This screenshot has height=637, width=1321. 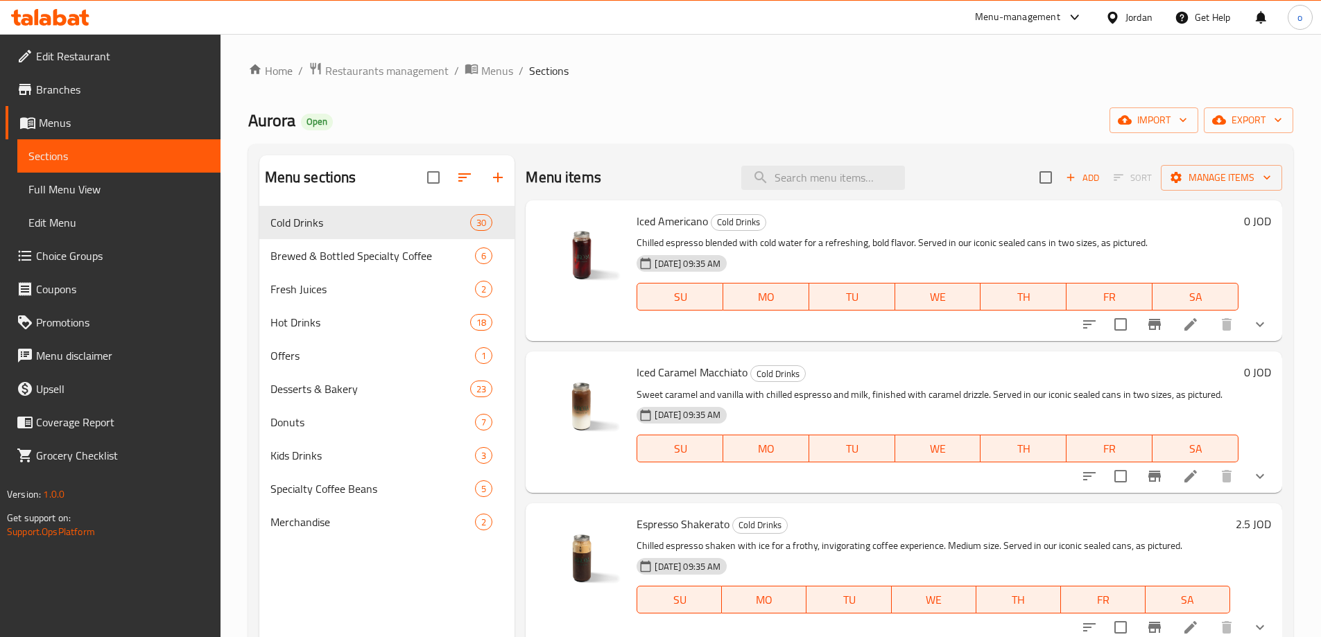 What do you see at coordinates (373, 489) in the screenshot?
I see `div: Specialty Coffee Beans` at bounding box center [373, 489].